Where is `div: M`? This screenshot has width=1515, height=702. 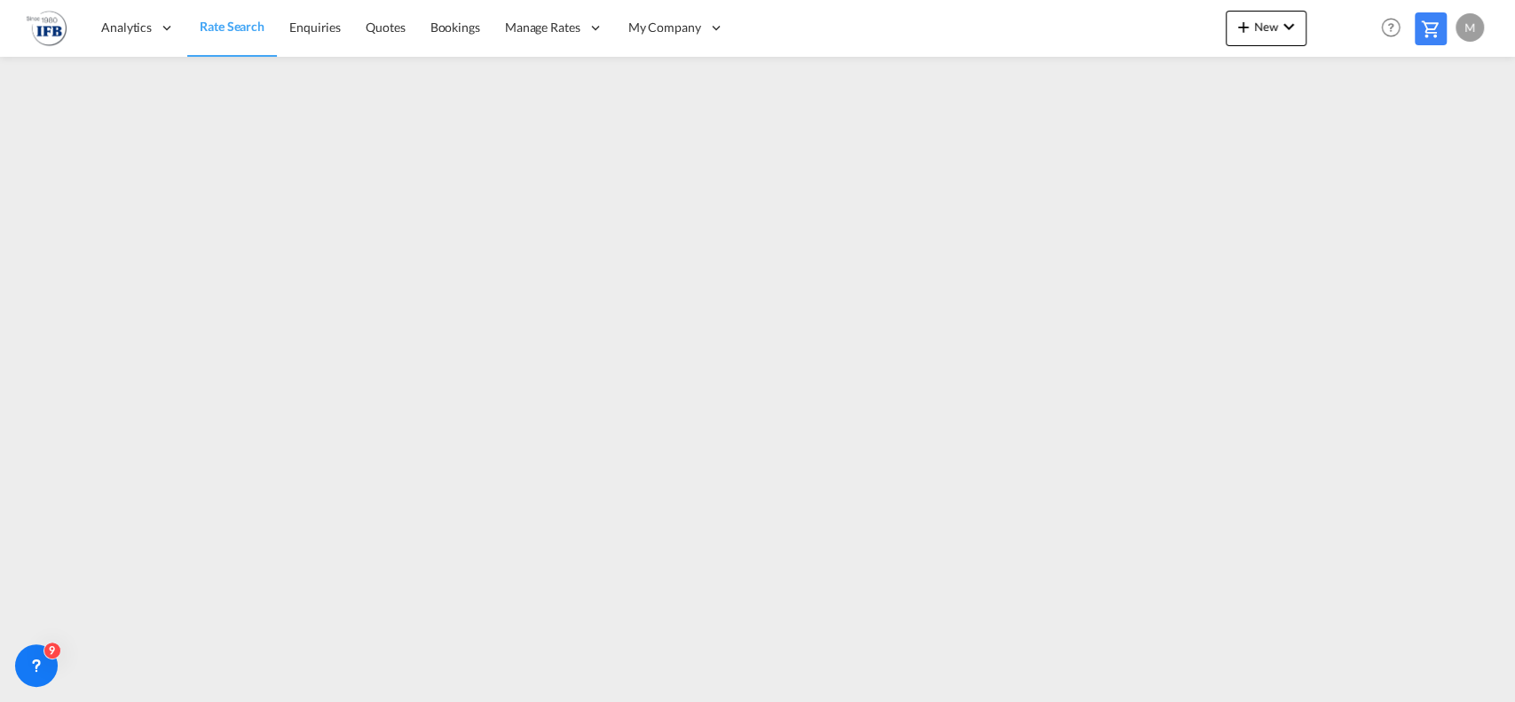
div: M is located at coordinates (1469, 28).